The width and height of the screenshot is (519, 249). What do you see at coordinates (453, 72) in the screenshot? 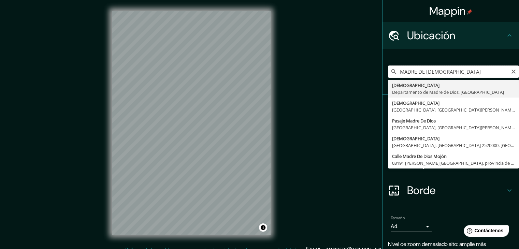
I see `input: Elige tu ciudad o zona` at bounding box center [453, 72].